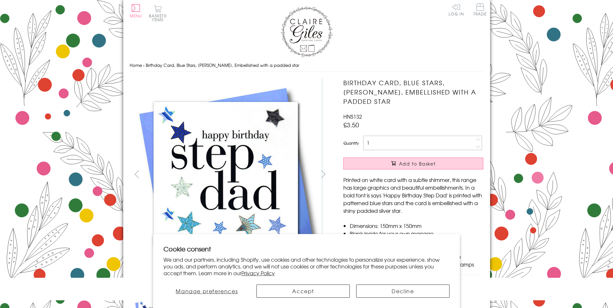 This screenshot has height=308, width=613. What do you see at coordinates (137, 174) in the screenshot?
I see `button: prev` at bounding box center [137, 174].